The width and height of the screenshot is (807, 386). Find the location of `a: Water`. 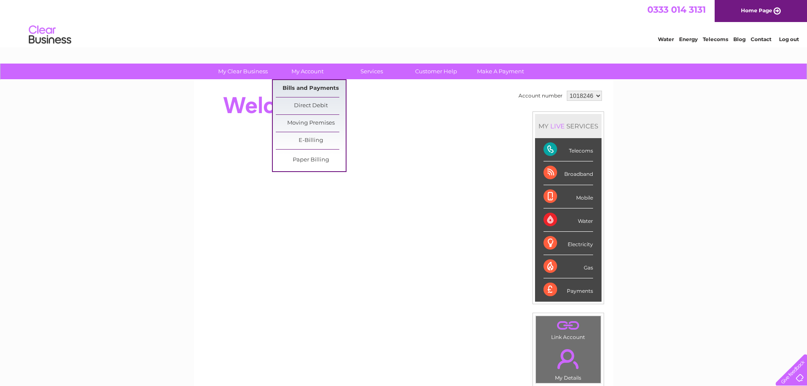

a: Water is located at coordinates (666, 39).